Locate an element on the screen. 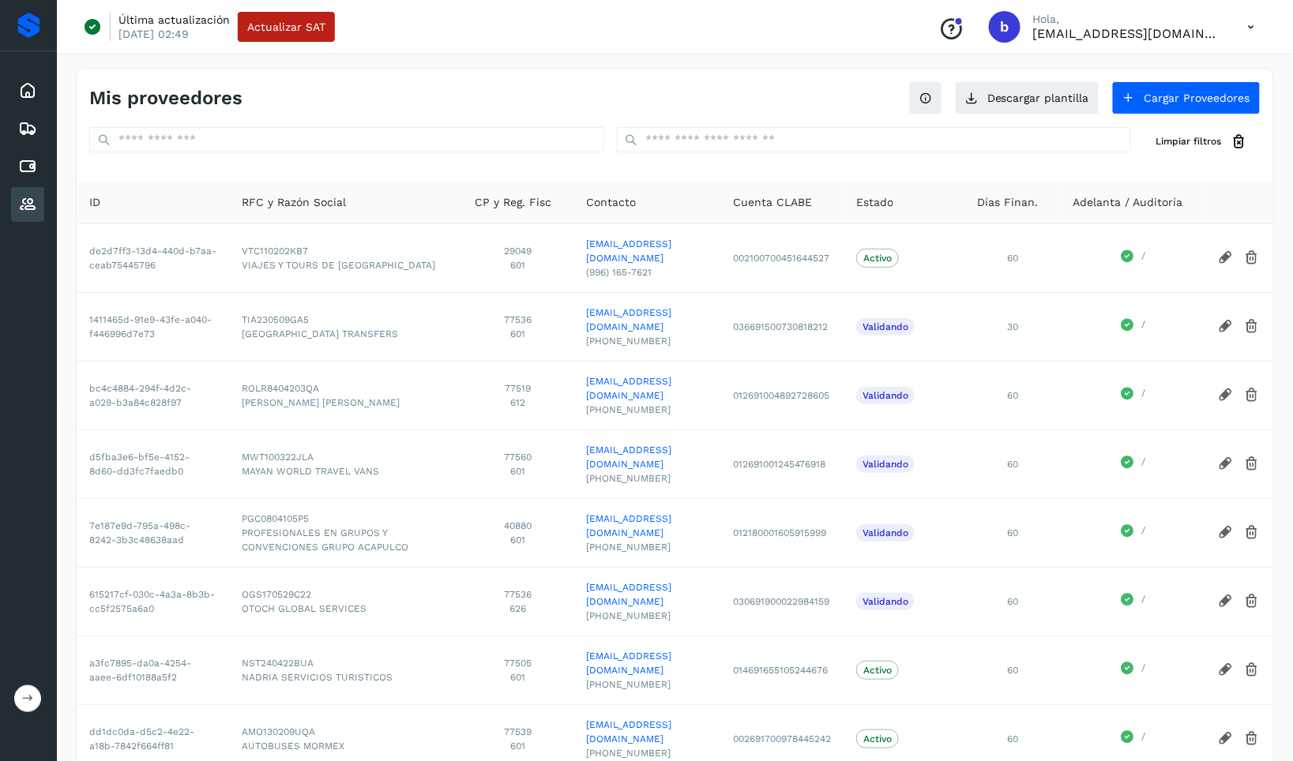  span: 30 is located at coordinates (1013, 327).